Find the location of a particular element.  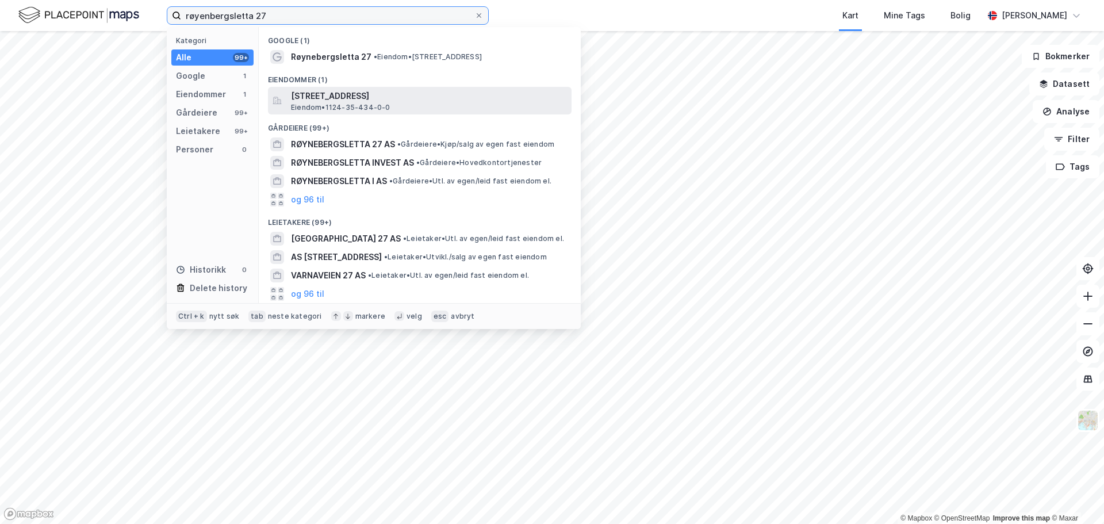

button: Tags is located at coordinates (1072, 167).